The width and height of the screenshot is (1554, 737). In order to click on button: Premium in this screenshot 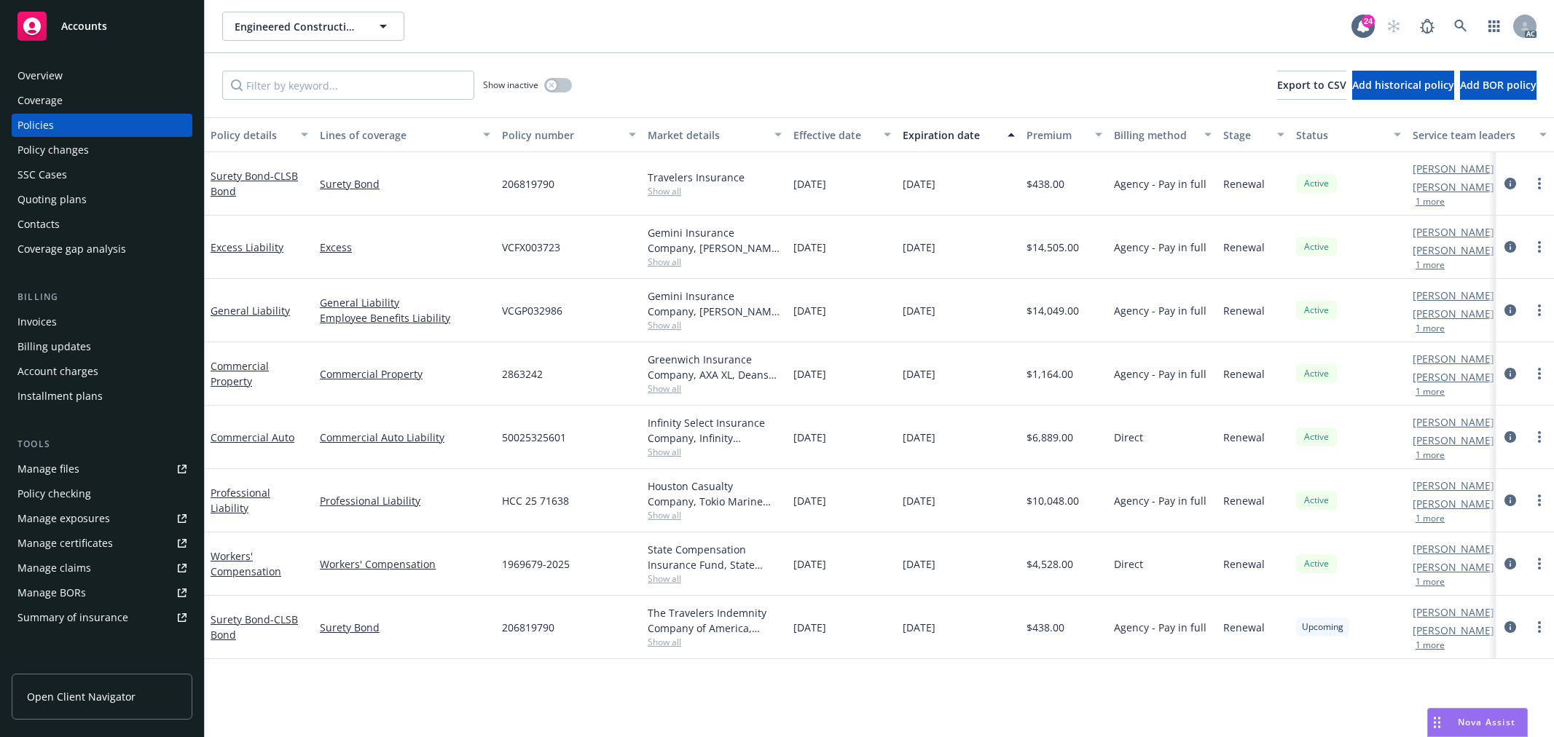, I will do `click(1065, 135)`.